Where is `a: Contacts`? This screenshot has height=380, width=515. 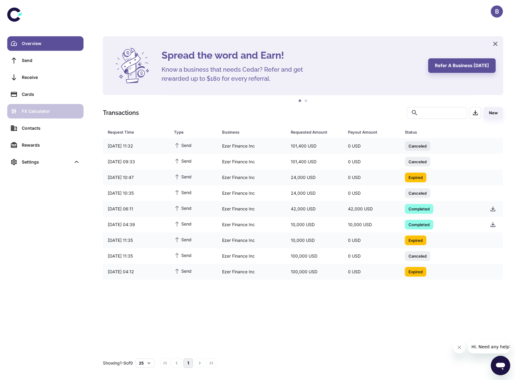 a: Contacts is located at coordinates (45, 128).